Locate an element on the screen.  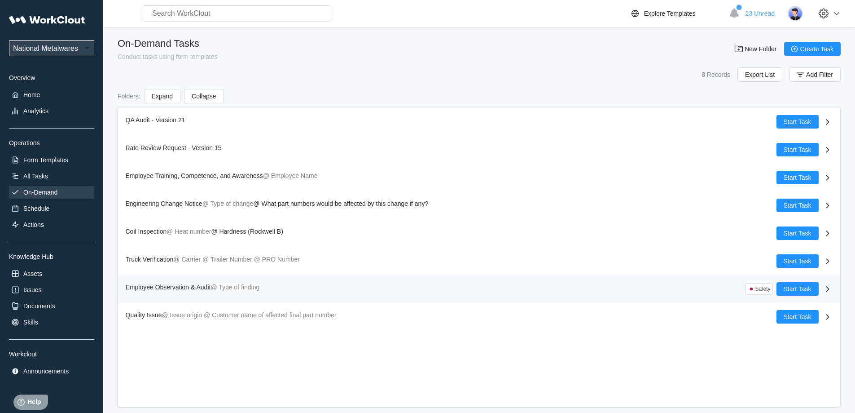
span: @ What part numbers would be affected by this change if any? is located at coordinates (341, 203).